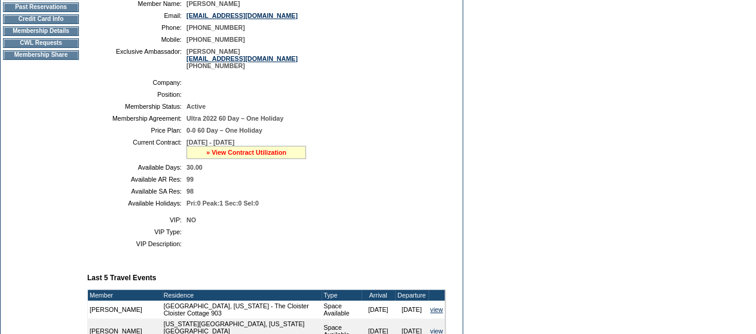  What do you see at coordinates (41, 19) in the screenshot?
I see `td: Credit Card Info` at bounding box center [41, 19].